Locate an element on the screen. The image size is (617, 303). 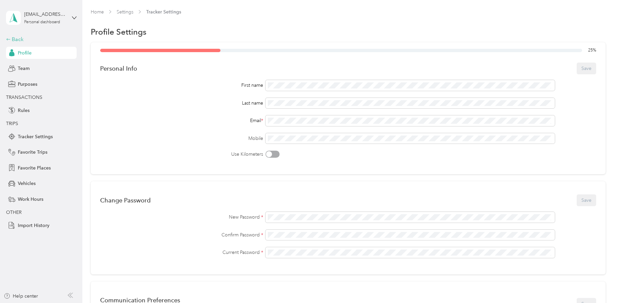
span: Work Hours is located at coordinates (31, 199).